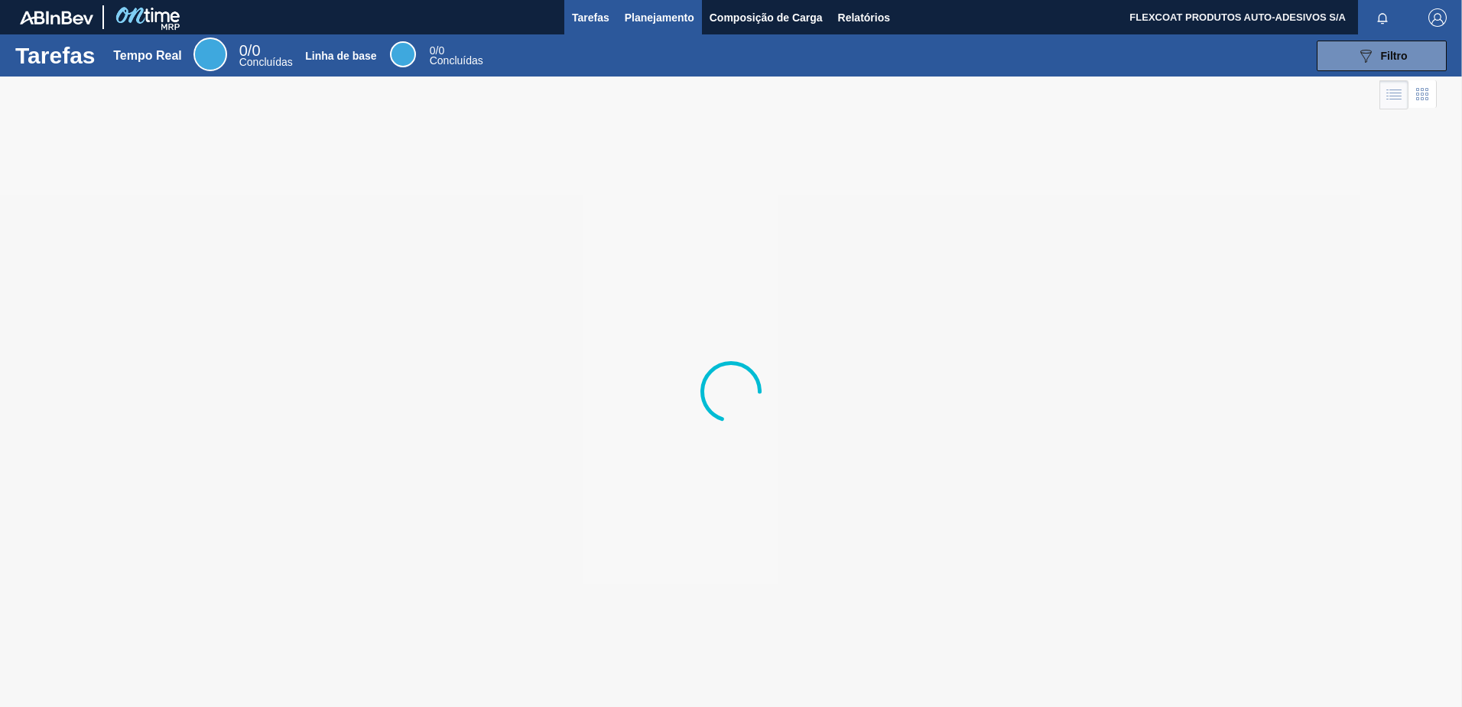 This screenshot has height=707, width=1462. Describe the element at coordinates (148, 56) in the screenshot. I see `div: Tempo Real` at that location.